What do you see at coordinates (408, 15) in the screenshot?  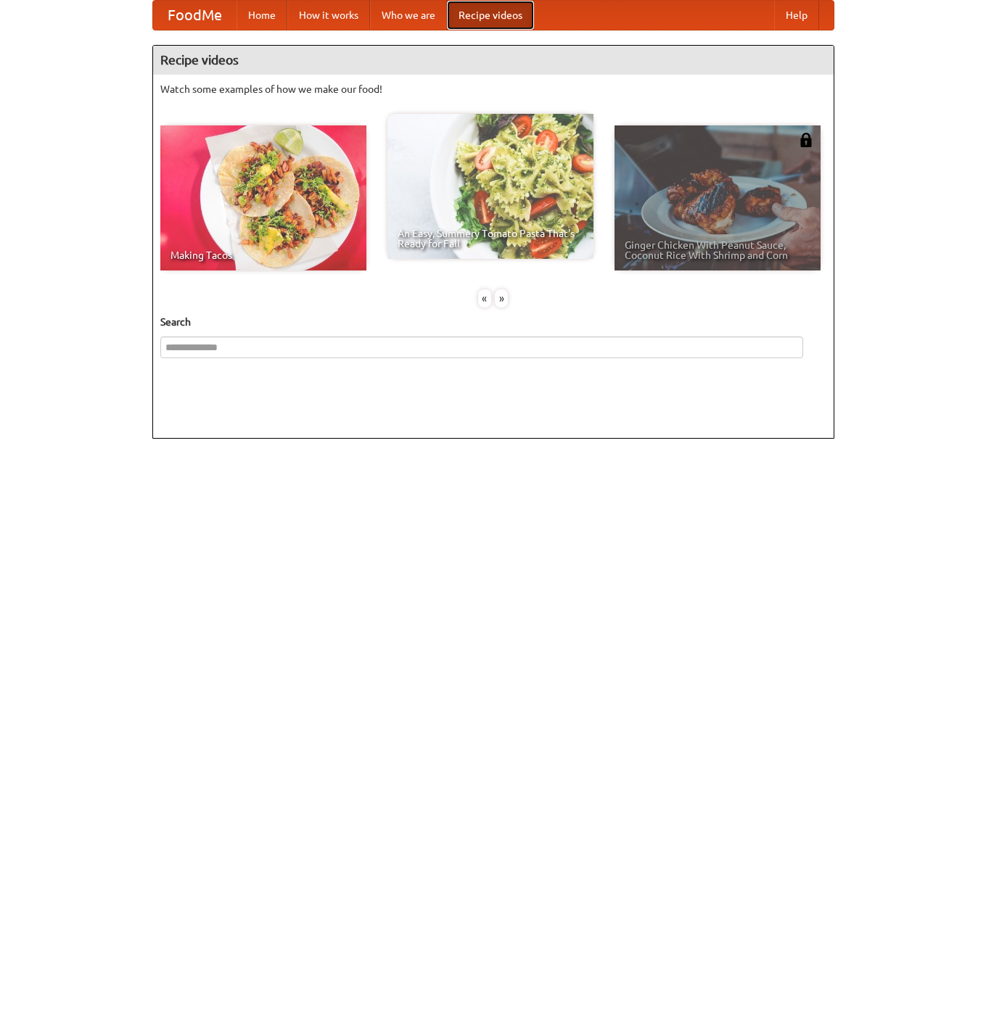 I see `a: Who we are` at bounding box center [408, 15].